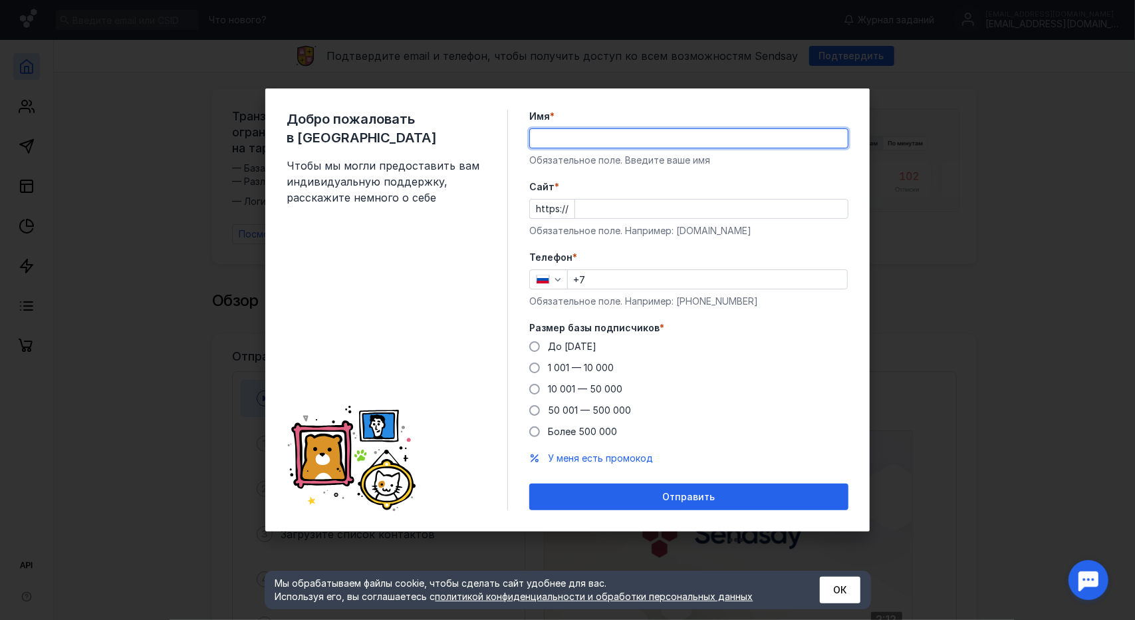  What do you see at coordinates (689, 160) in the screenshot?
I see `div: Обязательное поле. Введите ваше имя` at bounding box center [689, 160].